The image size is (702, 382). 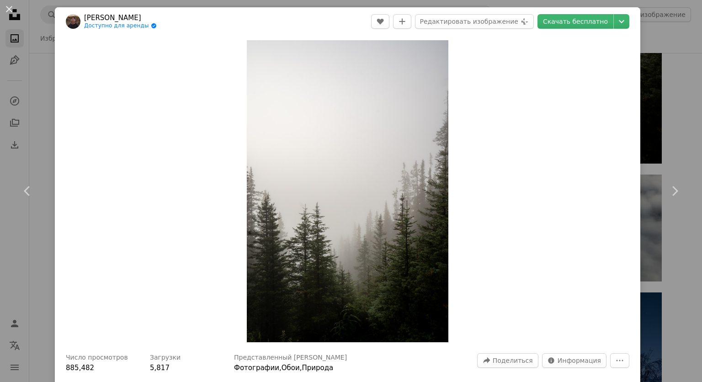 What do you see at coordinates (256, 368) in the screenshot?
I see `a: Фотографии` at bounding box center [256, 368].